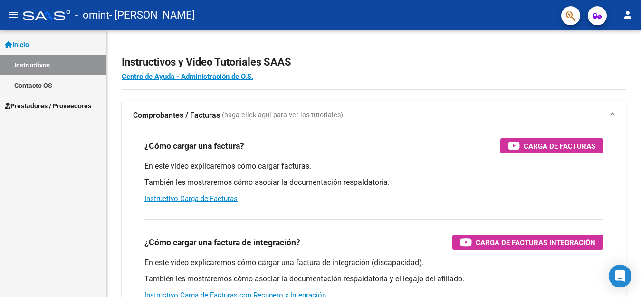  What do you see at coordinates (373, 62) in the screenshot?
I see `h2: Instructivos y Video Tutoriales SAAS` at bounding box center [373, 62].